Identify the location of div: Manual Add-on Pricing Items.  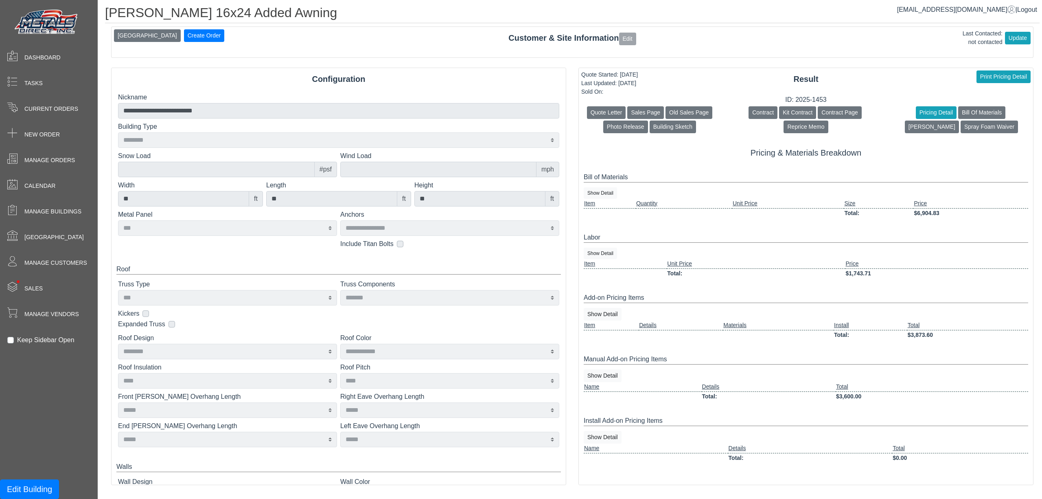
(806, 359).